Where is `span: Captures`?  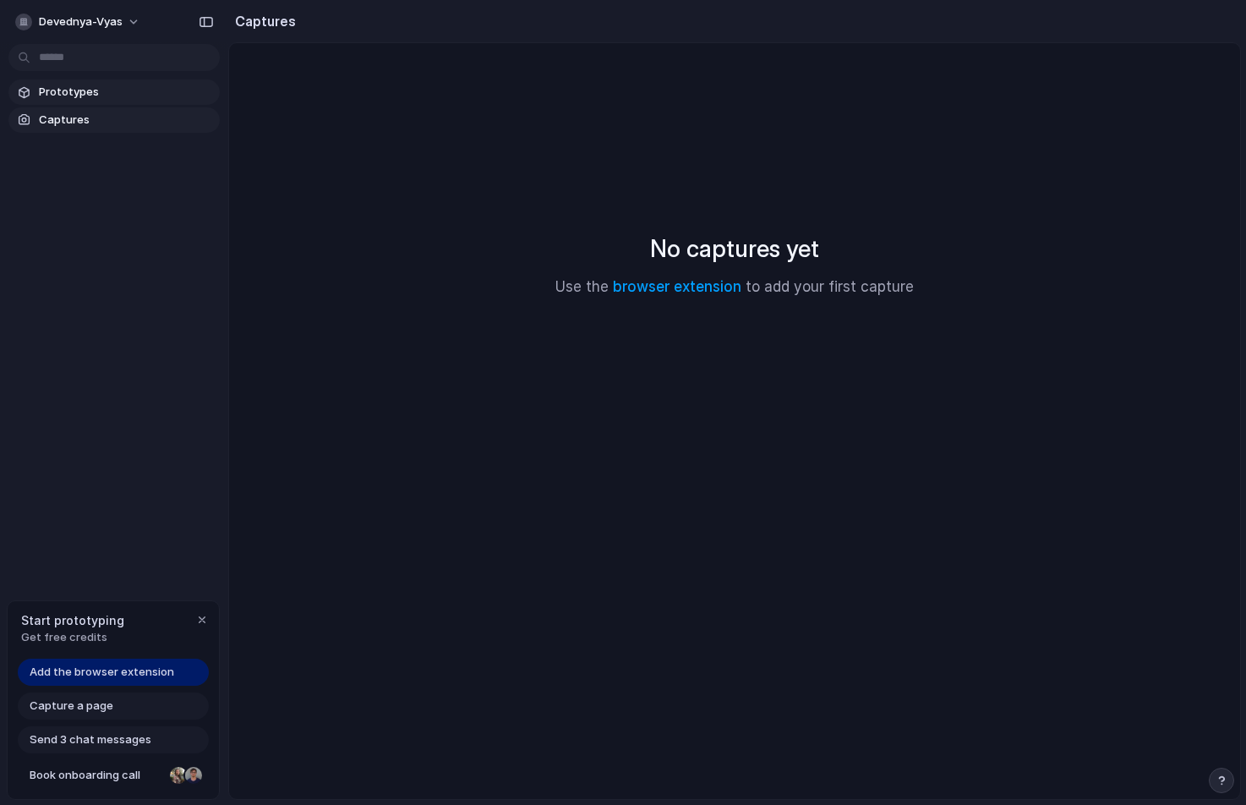
span: Captures is located at coordinates (126, 120).